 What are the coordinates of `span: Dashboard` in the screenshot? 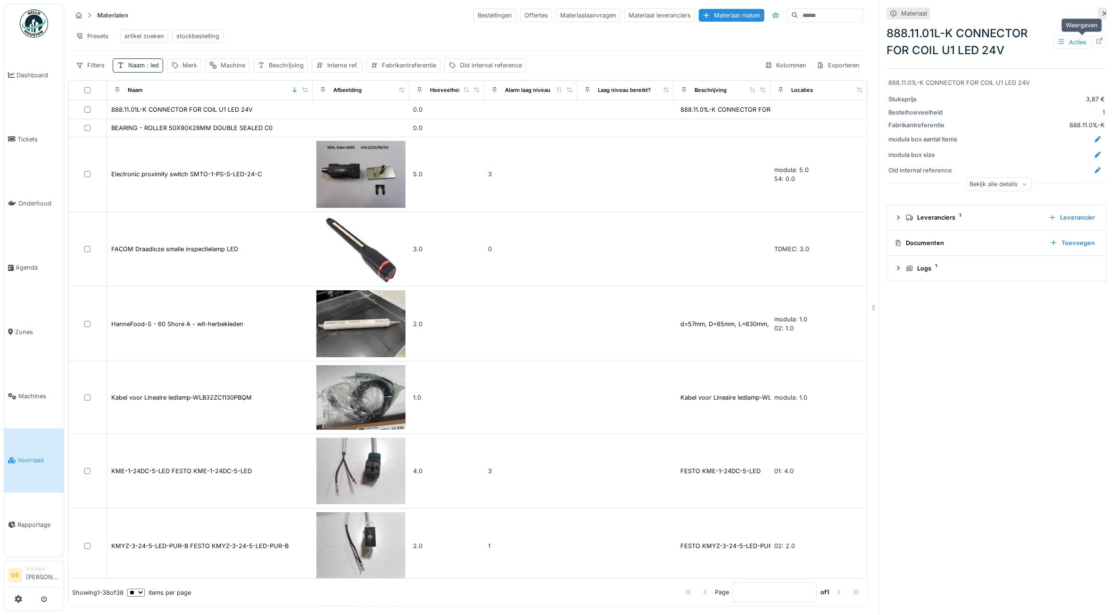 It's located at (38, 75).